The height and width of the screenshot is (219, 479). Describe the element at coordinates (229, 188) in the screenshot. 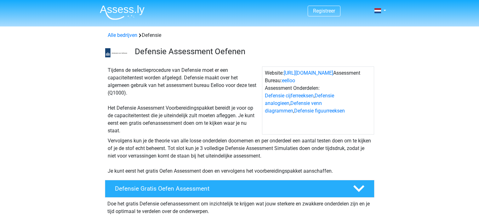

I see `h4: Defensie Gratis Oefen Assessment` at that location.